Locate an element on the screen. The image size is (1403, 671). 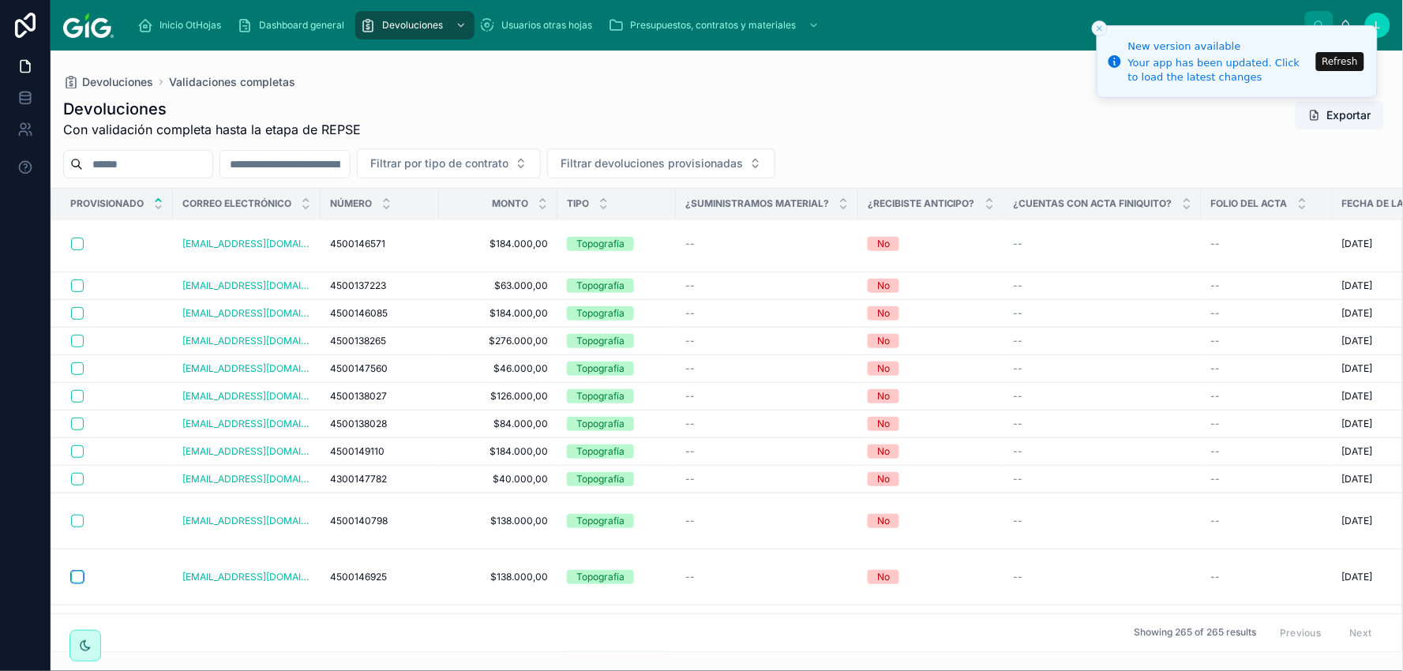
span: 4500138027 is located at coordinates (359, 396).